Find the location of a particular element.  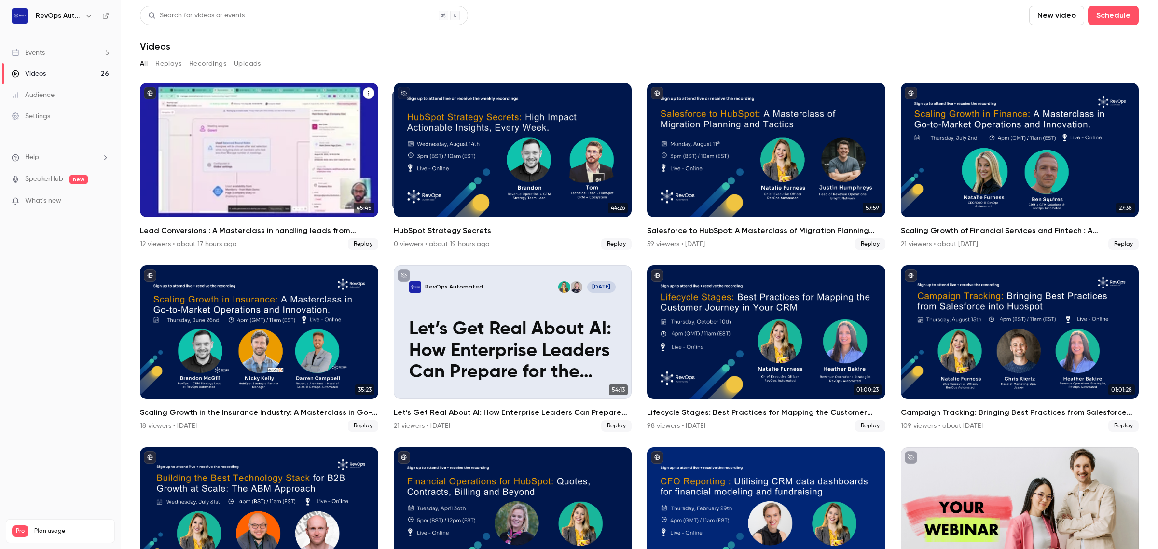

div: Search for videos or events is located at coordinates (196, 15).